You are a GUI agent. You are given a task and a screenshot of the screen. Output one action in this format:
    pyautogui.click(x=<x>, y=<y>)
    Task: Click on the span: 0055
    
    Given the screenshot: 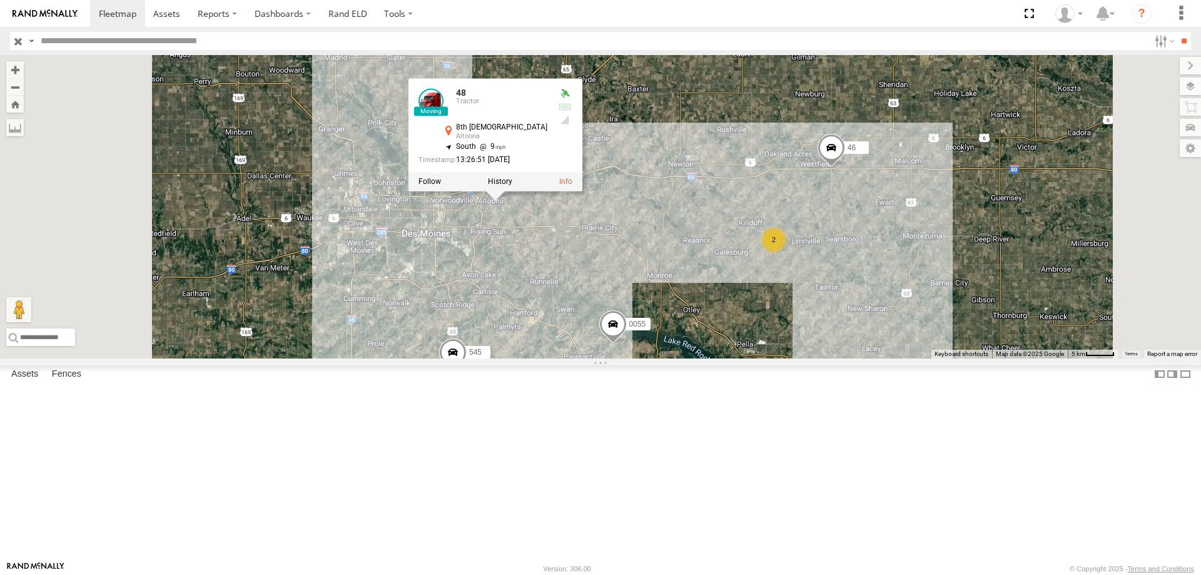 What is the action you would take?
    pyautogui.click(x=637, y=324)
    